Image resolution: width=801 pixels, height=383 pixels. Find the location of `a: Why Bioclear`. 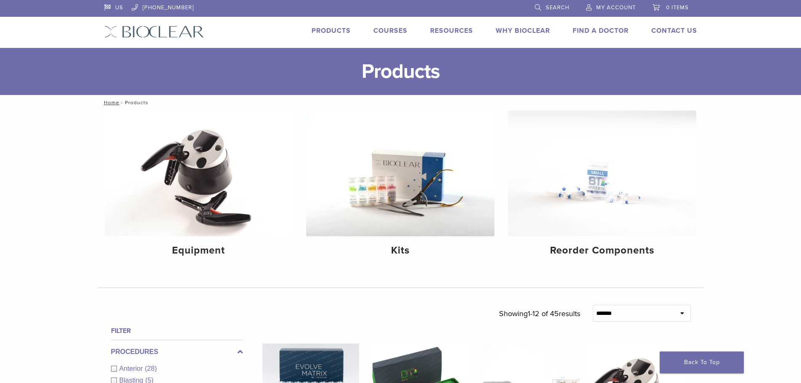

a: Why Bioclear is located at coordinates (523, 31).